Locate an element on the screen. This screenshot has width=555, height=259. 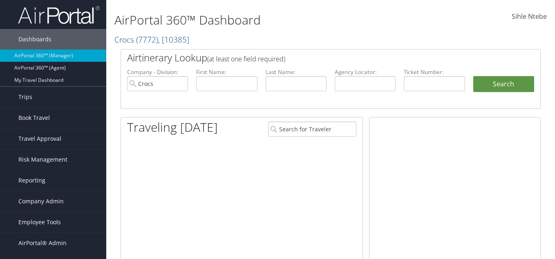
input: Search for Traveler is located at coordinates (312, 129).